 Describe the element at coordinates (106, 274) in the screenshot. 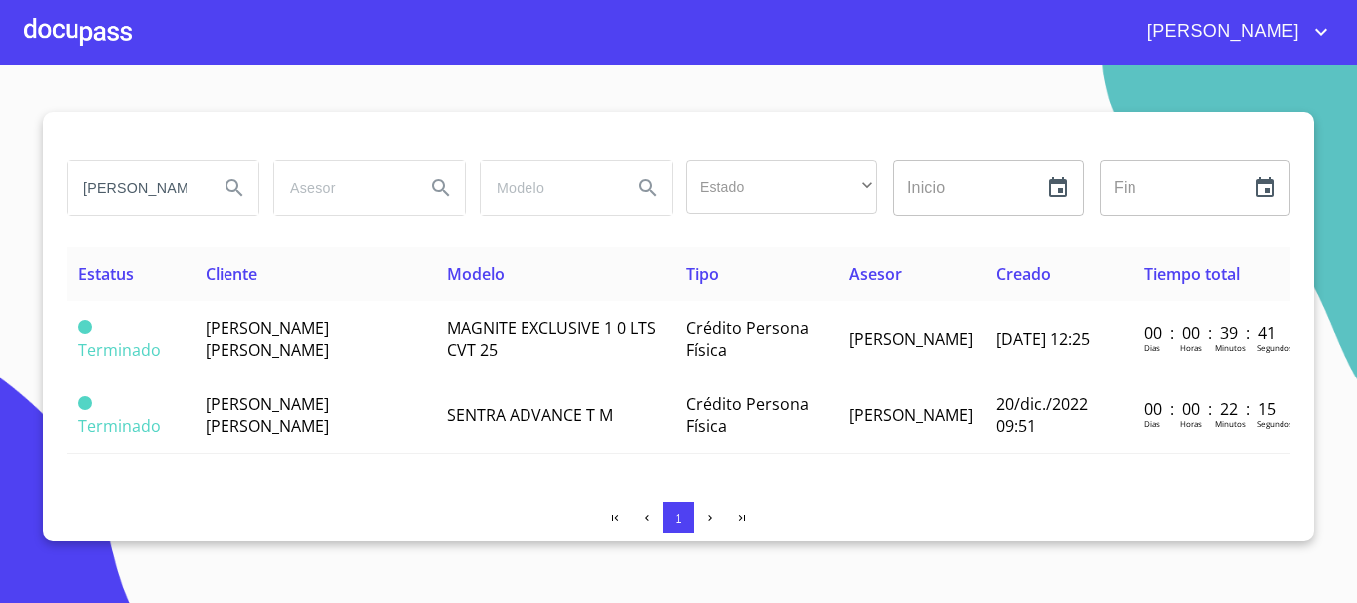

I see `span: Estatus` at that location.